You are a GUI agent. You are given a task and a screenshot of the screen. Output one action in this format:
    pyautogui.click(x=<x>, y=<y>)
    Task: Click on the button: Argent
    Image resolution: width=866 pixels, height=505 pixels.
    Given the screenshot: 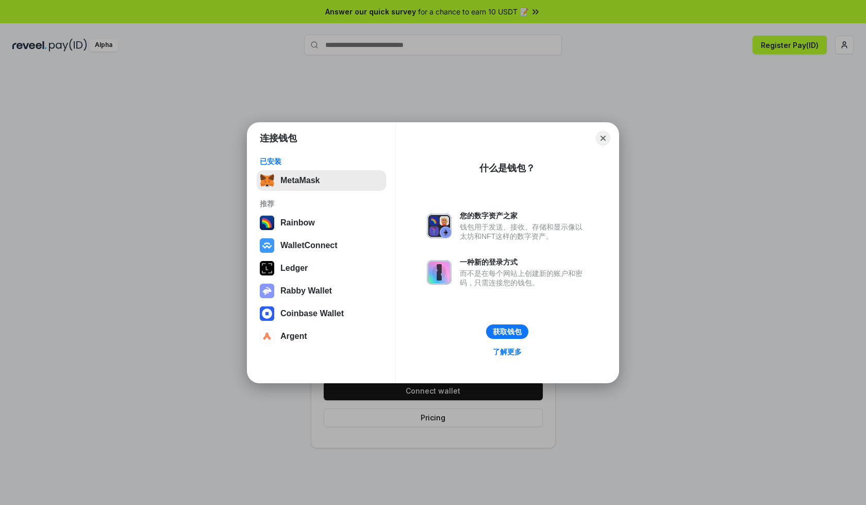 What is the action you would take?
    pyautogui.click(x=321, y=336)
    